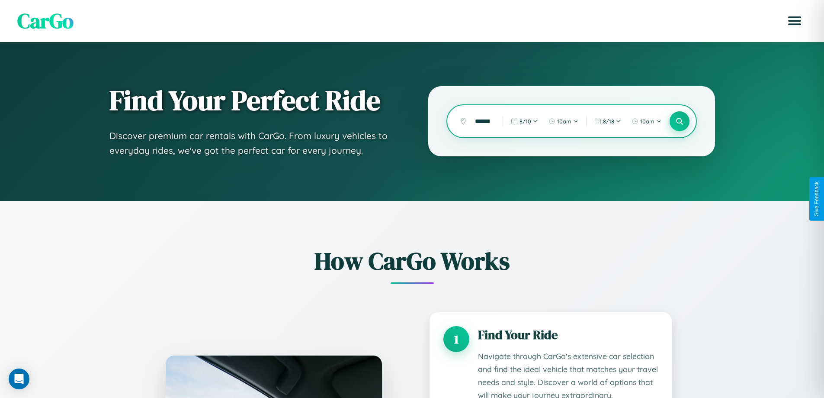 Image resolution: width=824 pixels, height=398 pixels. I want to click on button: Open menu, so click(795, 21).